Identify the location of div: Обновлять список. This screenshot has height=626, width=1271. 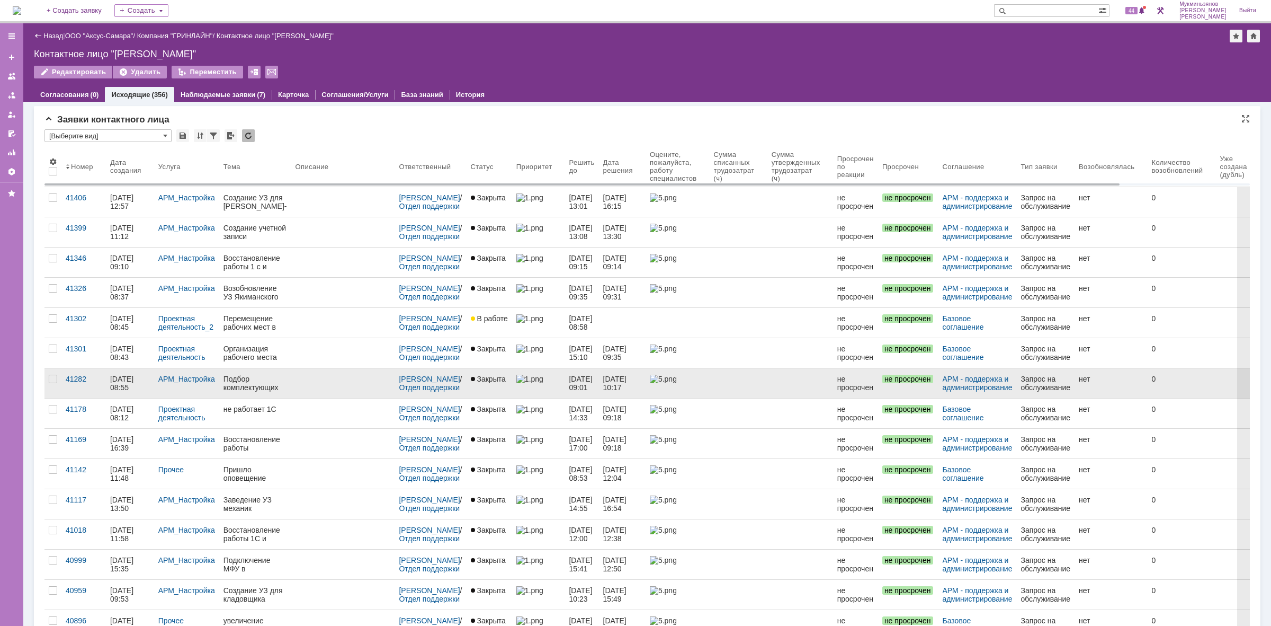
(248, 136).